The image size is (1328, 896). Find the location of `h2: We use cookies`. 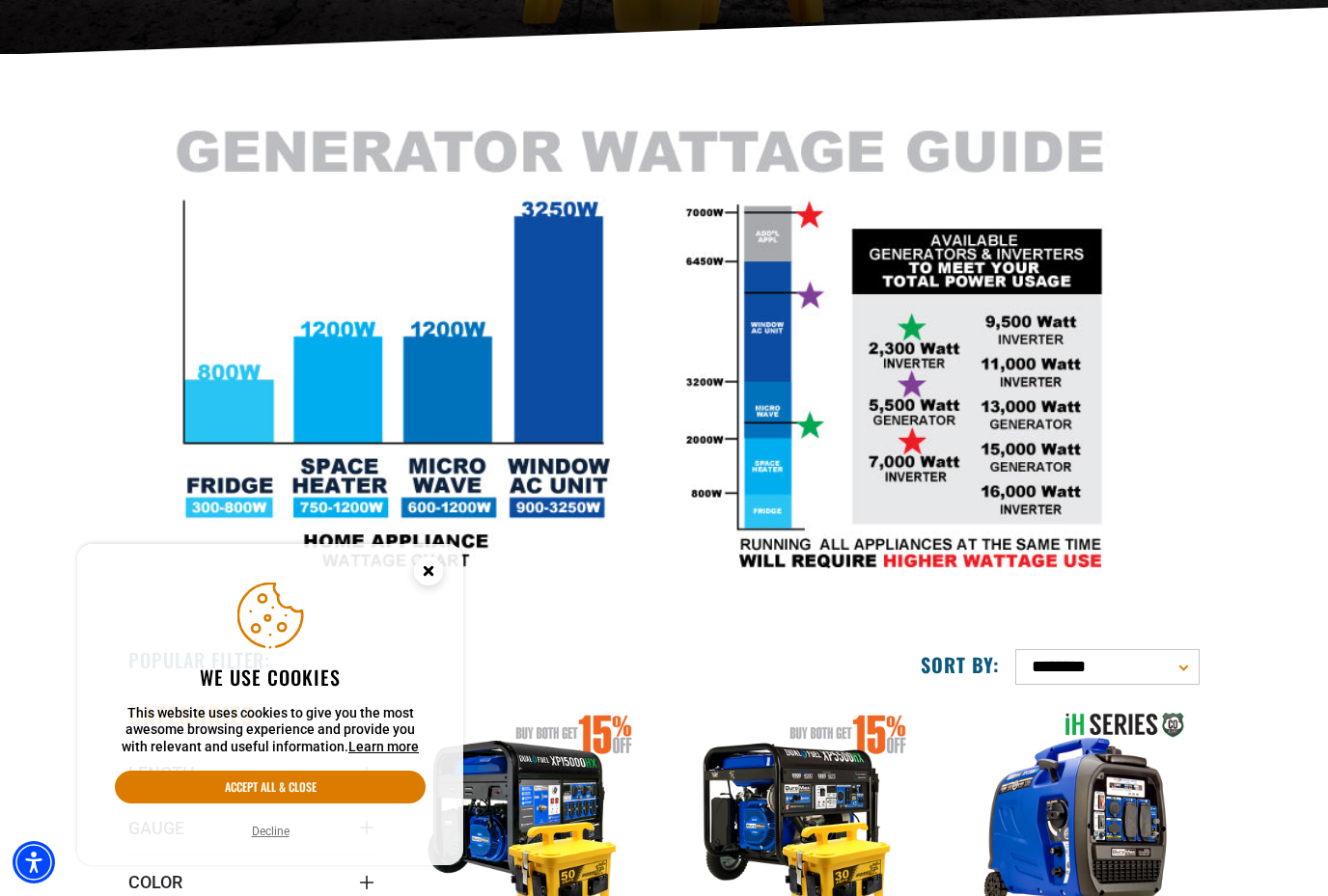

h2: We use cookies is located at coordinates (270, 677).